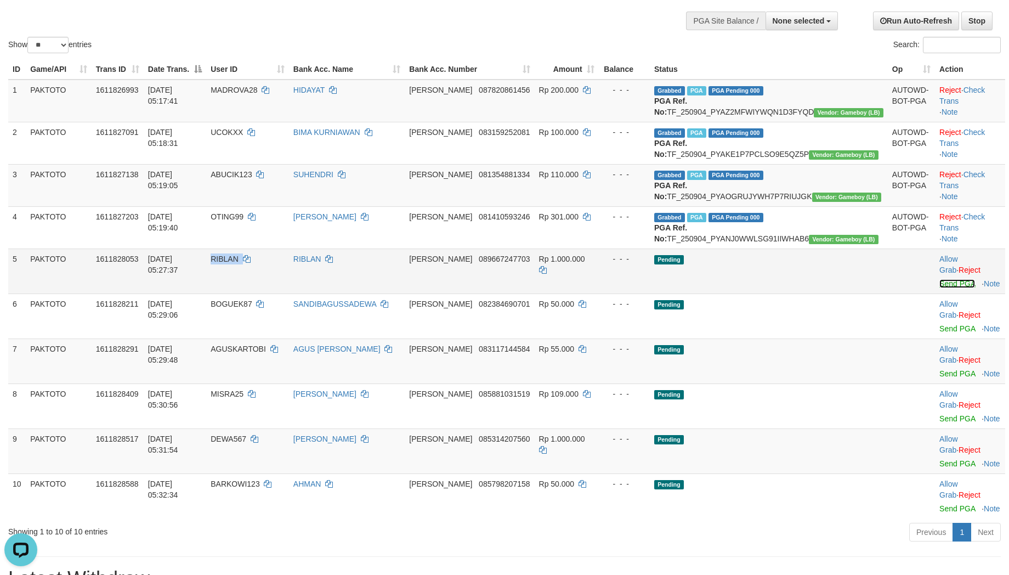 The image size is (1009, 575). I want to click on span: DEWA567, so click(228, 439).